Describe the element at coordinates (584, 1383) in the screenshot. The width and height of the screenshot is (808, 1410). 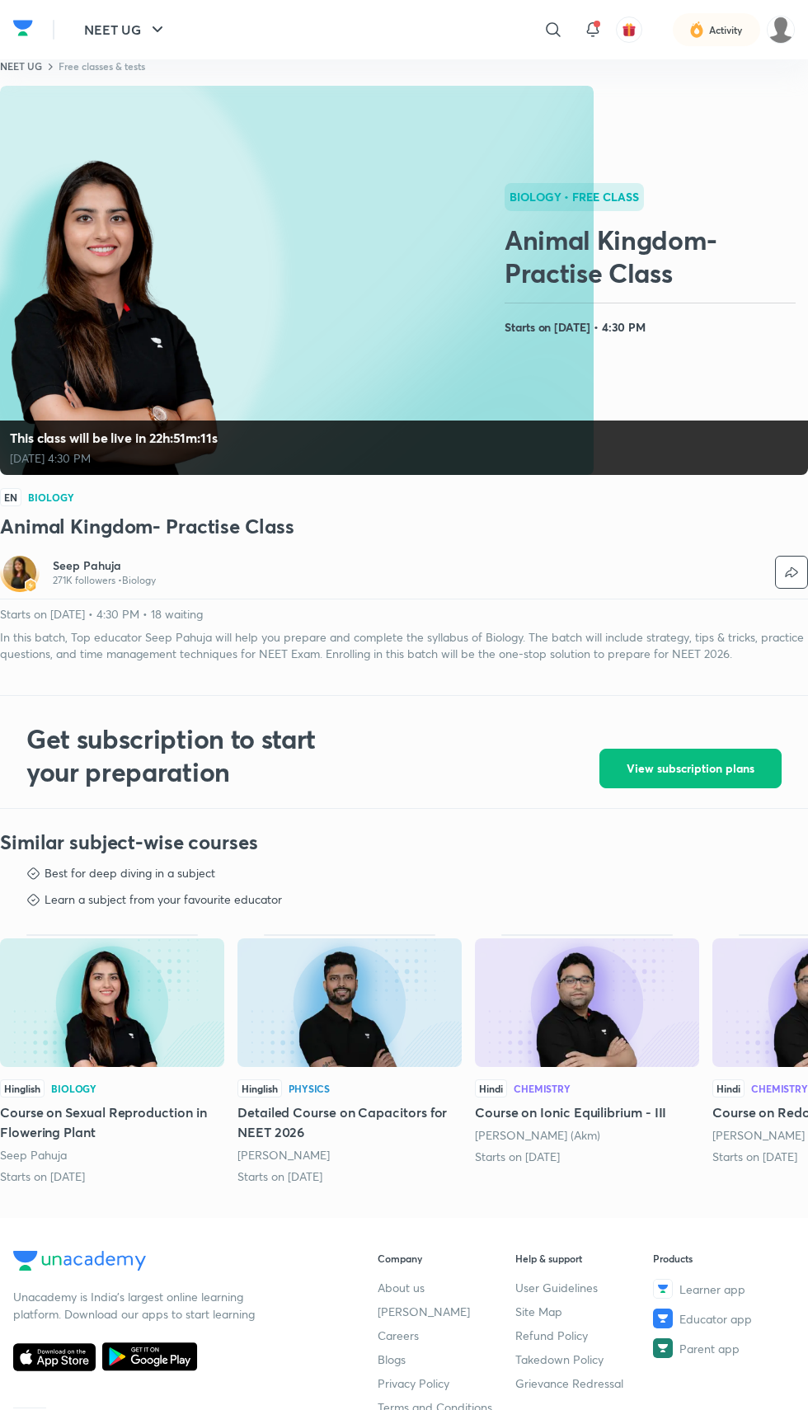
I see `a: Grievance Redressal` at that location.